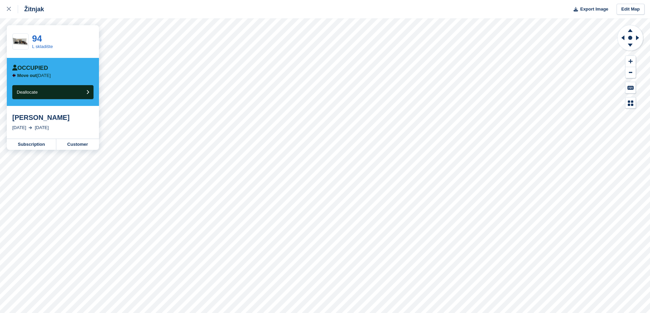 The width and height of the screenshot is (650, 313). Describe the element at coordinates (30, 128) in the screenshot. I see `img: arrow-right-light-icn-cde0832a797a2874e46488d9cf13f60e5c3a73dbe684e267c42b8395dfbc2abf.svg` at that location.